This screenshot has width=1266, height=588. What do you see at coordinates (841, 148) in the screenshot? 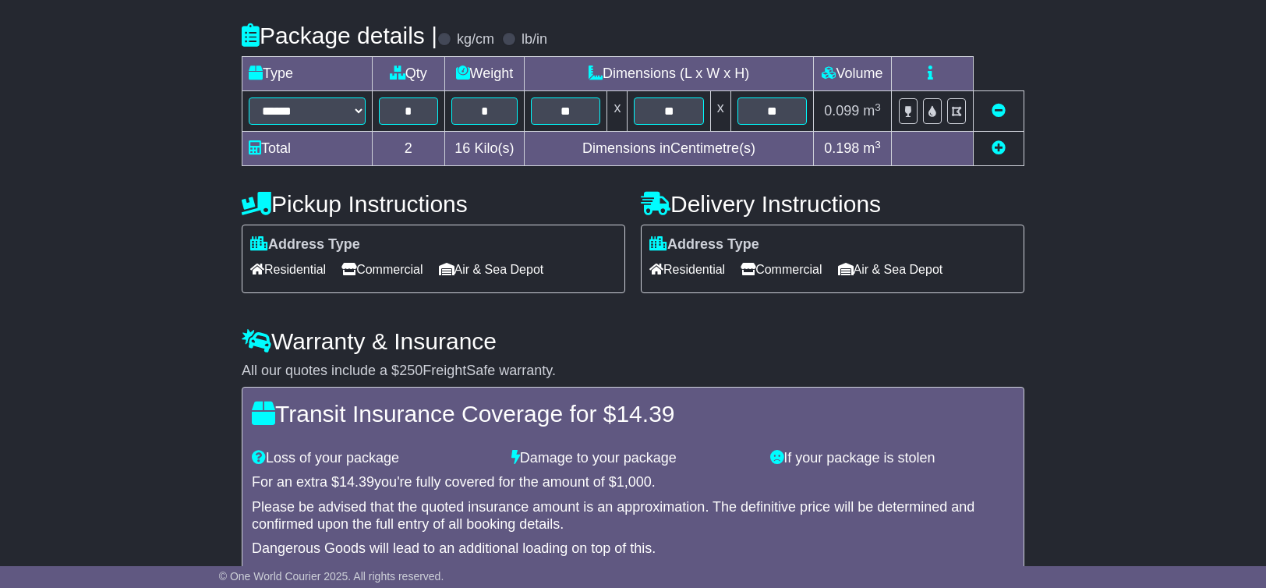
I see `span: 0.198` at bounding box center [841, 148].